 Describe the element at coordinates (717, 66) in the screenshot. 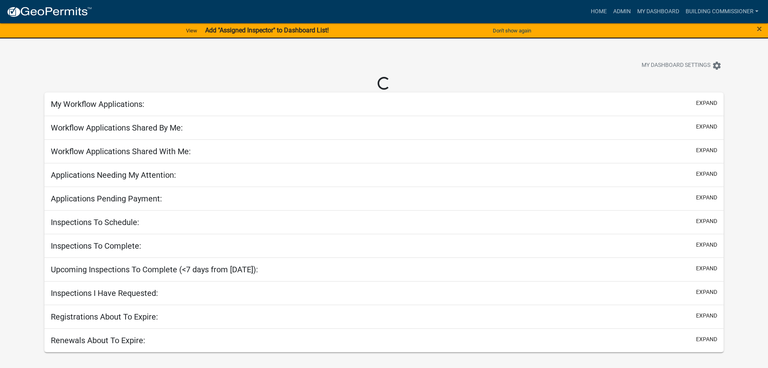

I see `i: settings` at that location.